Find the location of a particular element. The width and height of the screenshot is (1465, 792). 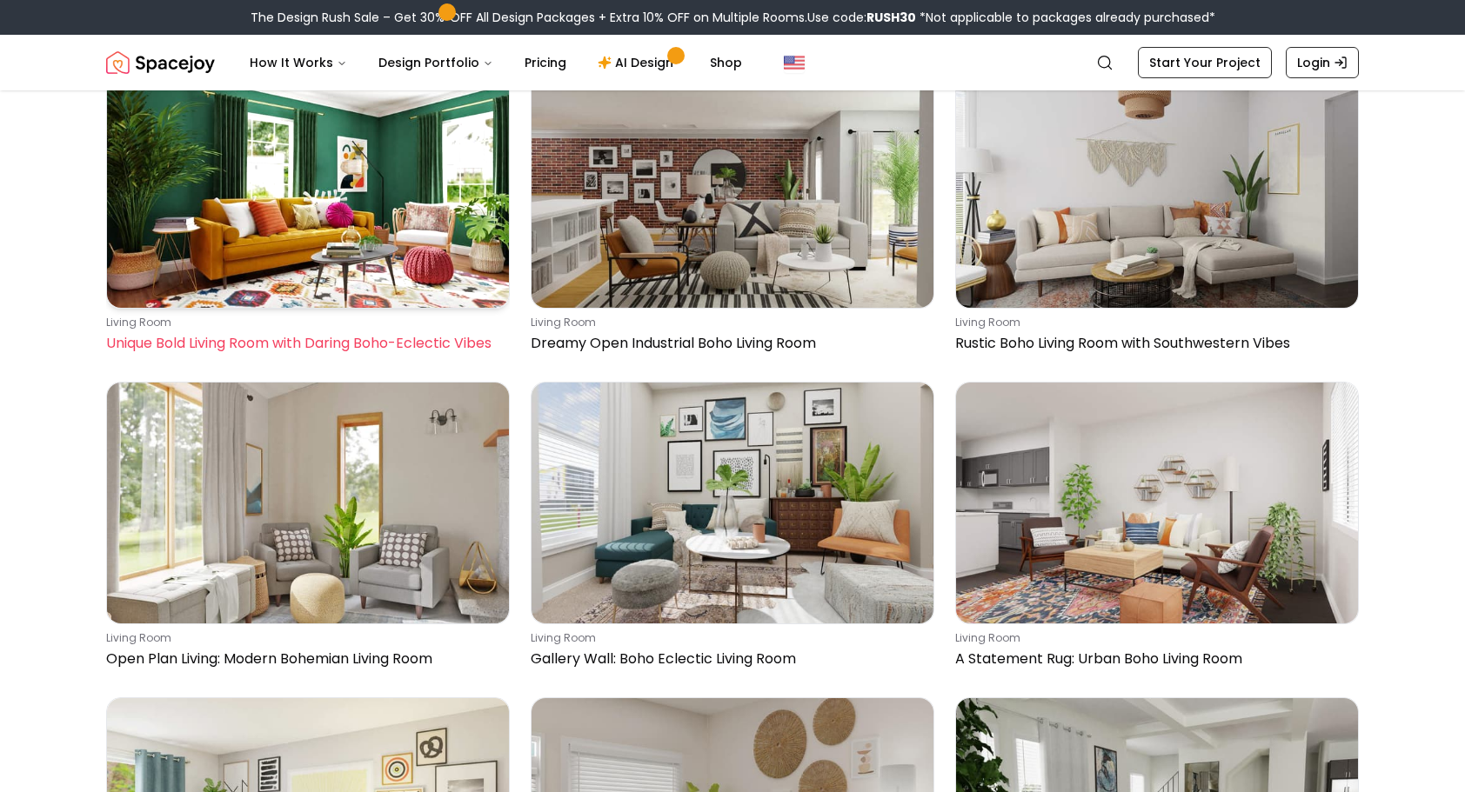

a: Start Your Project is located at coordinates (1205, 63).